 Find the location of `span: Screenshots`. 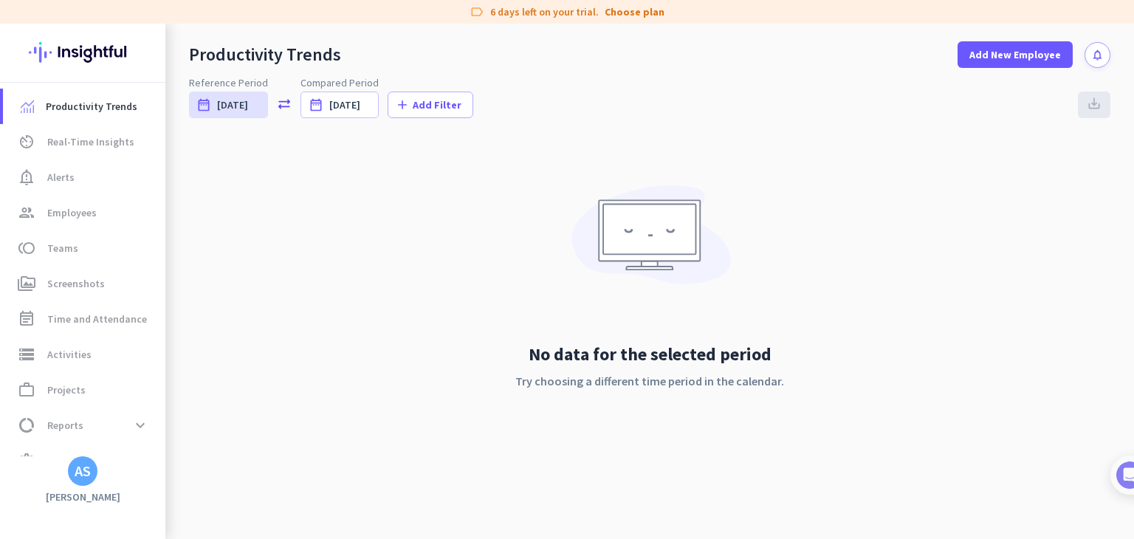

span: Screenshots is located at coordinates (76, 283).